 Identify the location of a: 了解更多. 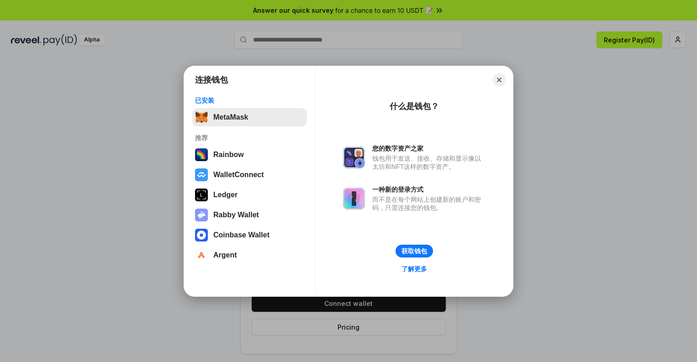
(415, 269).